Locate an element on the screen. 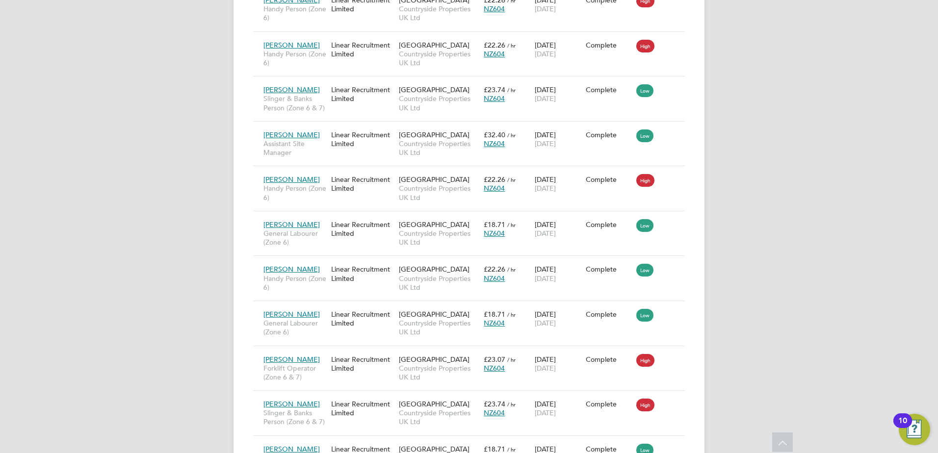 The height and width of the screenshot is (453, 938). span: £23.07 is located at coordinates (494, 360).